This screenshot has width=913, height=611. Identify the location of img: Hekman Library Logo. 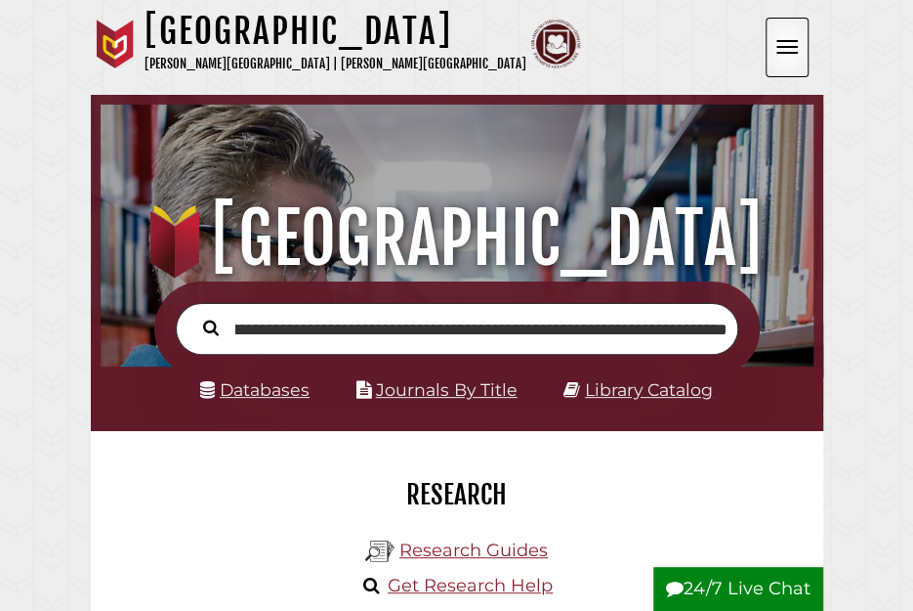
(380, 551).